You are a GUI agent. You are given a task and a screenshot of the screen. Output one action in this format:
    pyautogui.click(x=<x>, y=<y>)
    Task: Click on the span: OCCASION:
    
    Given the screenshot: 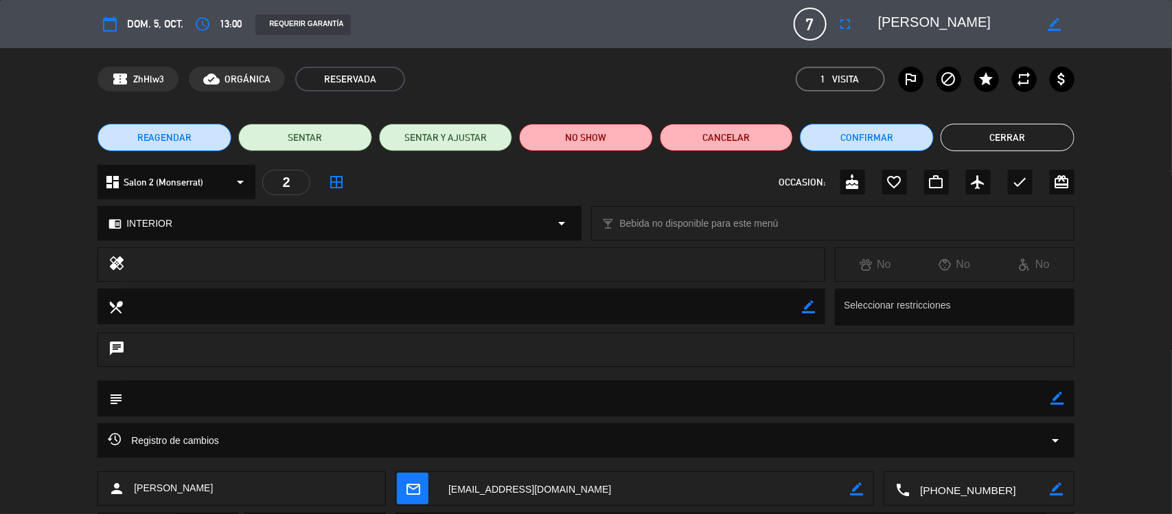 What is the action you would take?
    pyautogui.click(x=803, y=182)
    